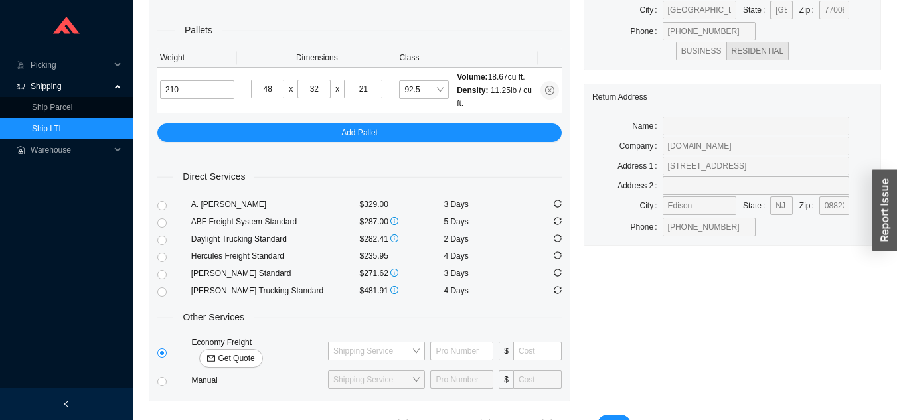 This screenshot has height=420, width=897. I want to click on th: Dimensions, so click(317, 58).